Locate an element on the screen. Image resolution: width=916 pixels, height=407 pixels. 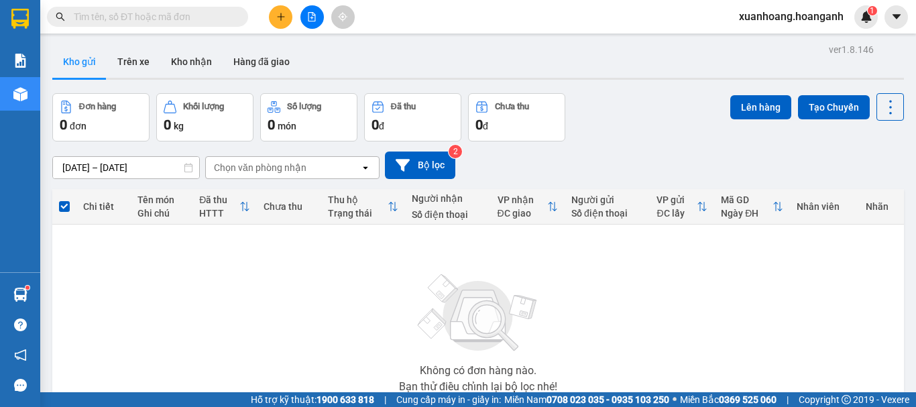
span: Hỗ trợ kỹ thuật: is located at coordinates (312, 399).